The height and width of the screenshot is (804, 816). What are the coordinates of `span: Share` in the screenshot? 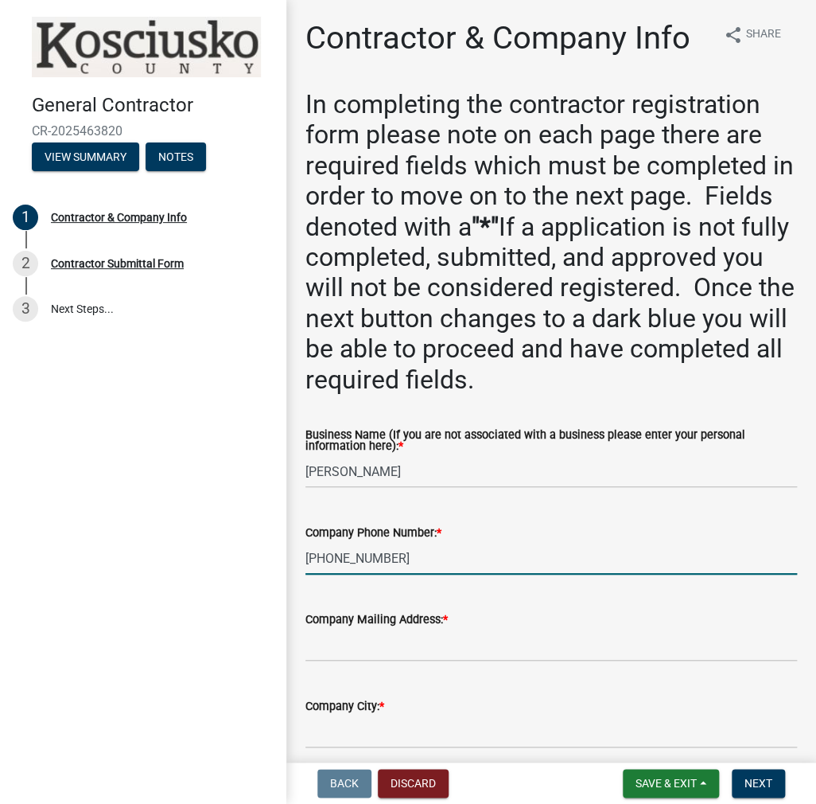 It's located at (764, 35).